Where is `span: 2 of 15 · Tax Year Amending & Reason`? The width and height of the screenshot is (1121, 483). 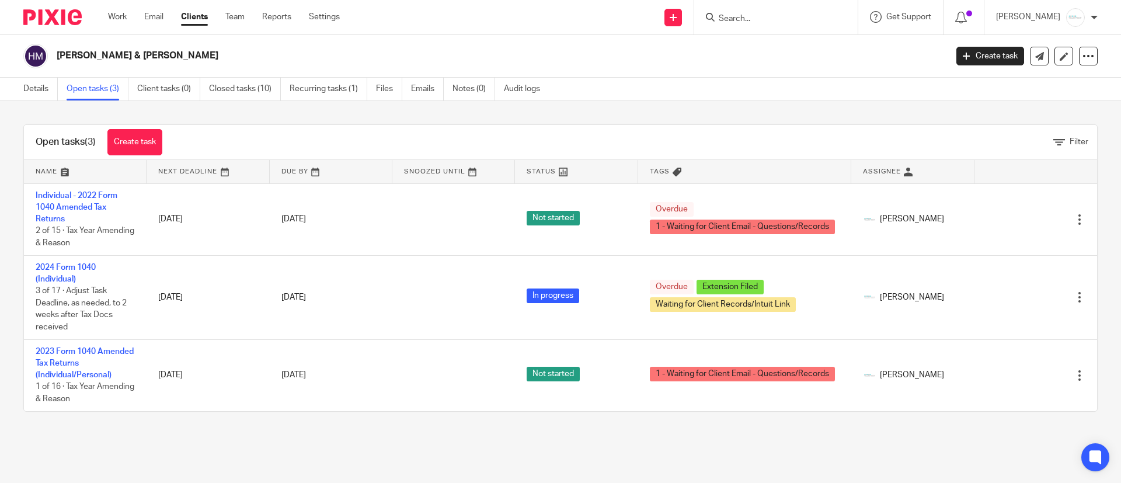
span: 2 of 15 · Tax Year Amending & Reason is located at coordinates (85, 237).